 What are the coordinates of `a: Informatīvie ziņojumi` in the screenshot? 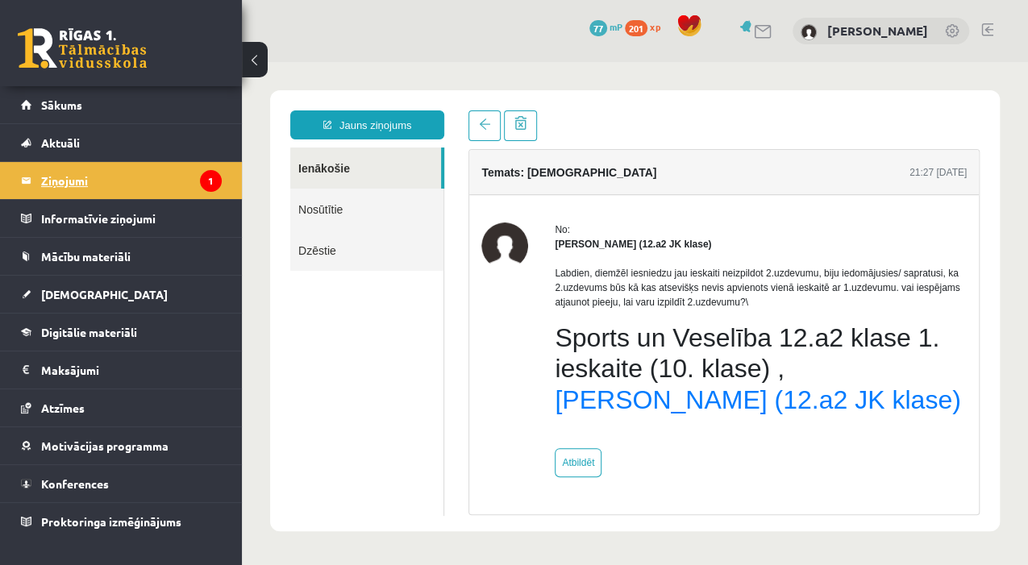 It's located at (121, 218).